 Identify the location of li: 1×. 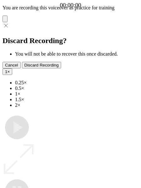
(77, 94).